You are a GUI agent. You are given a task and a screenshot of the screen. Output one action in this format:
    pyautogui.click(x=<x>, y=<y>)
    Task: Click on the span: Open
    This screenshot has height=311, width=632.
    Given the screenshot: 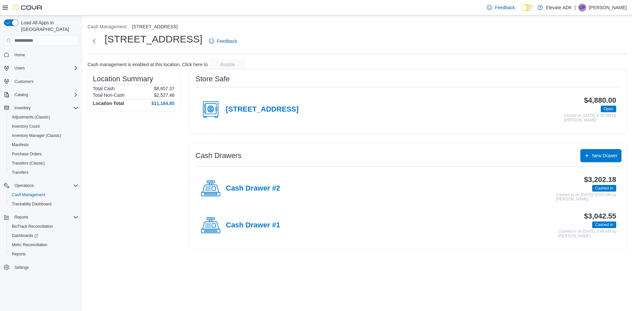 What is the action you would take?
    pyautogui.click(x=609, y=109)
    